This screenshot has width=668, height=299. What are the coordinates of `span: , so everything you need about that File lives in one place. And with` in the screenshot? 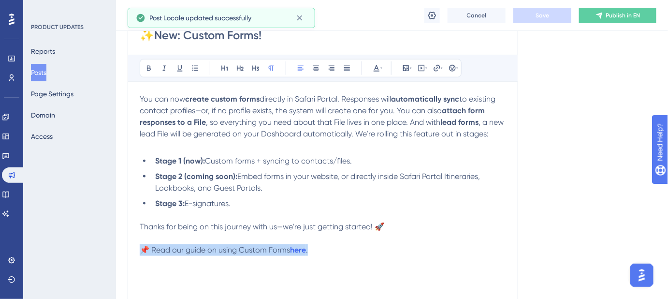 It's located at (323, 122).